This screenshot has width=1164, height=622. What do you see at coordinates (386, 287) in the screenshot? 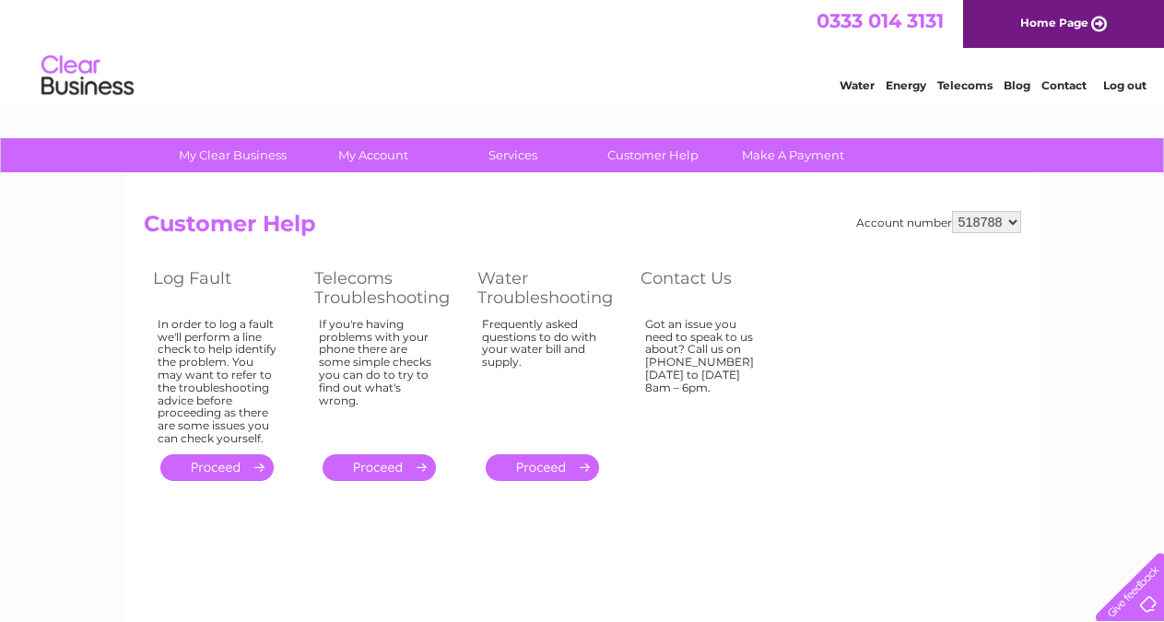
I see `th: Telecoms Troubleshooting` at bounding box center [386, 287].